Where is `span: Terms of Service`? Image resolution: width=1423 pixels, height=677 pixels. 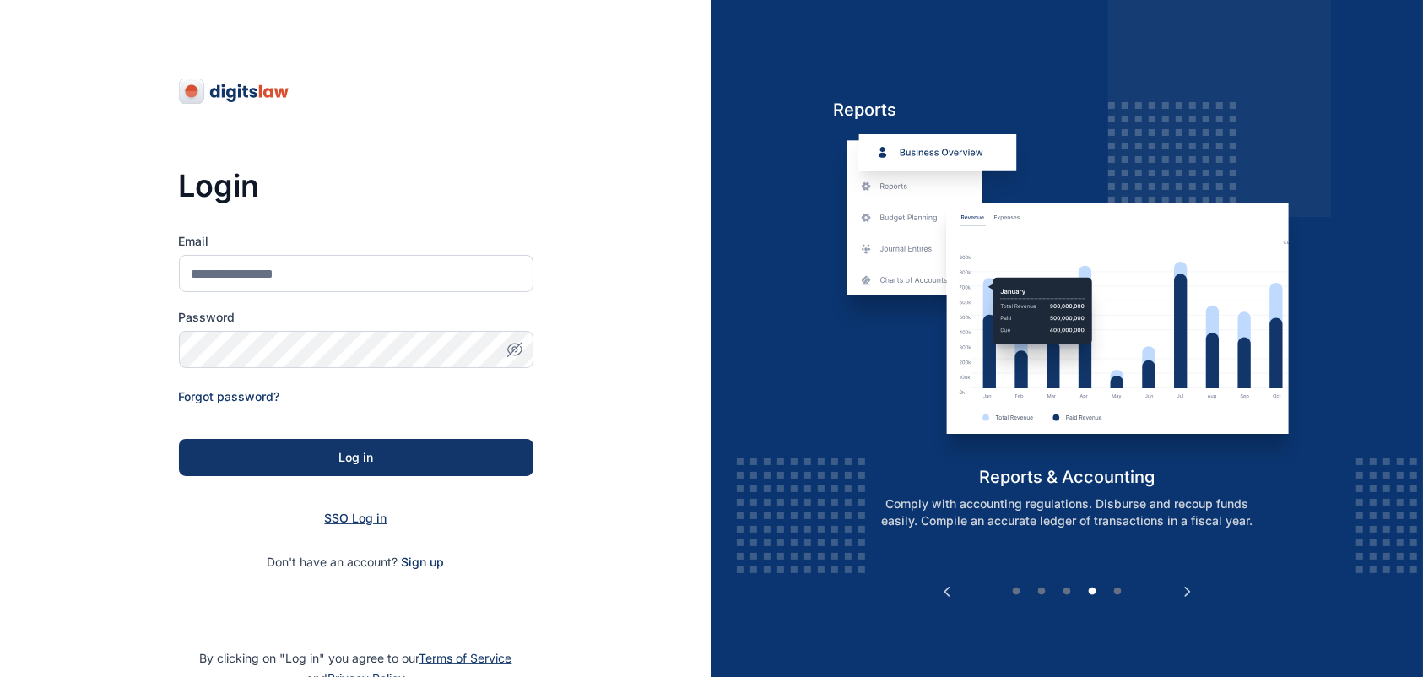 span: Terms of Service is located at coordinates (466, 658).